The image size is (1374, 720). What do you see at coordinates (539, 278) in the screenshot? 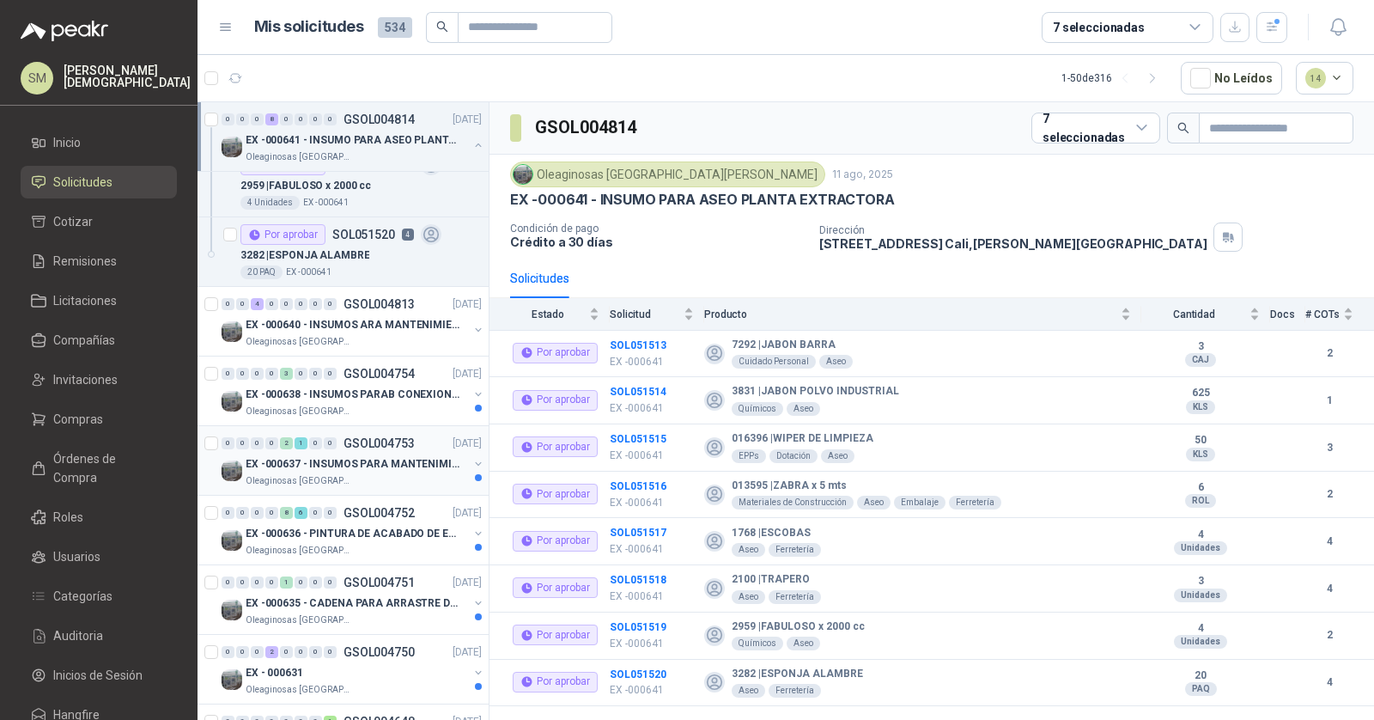
I see `div: Solicitudes` at bounding box center [539, 278].